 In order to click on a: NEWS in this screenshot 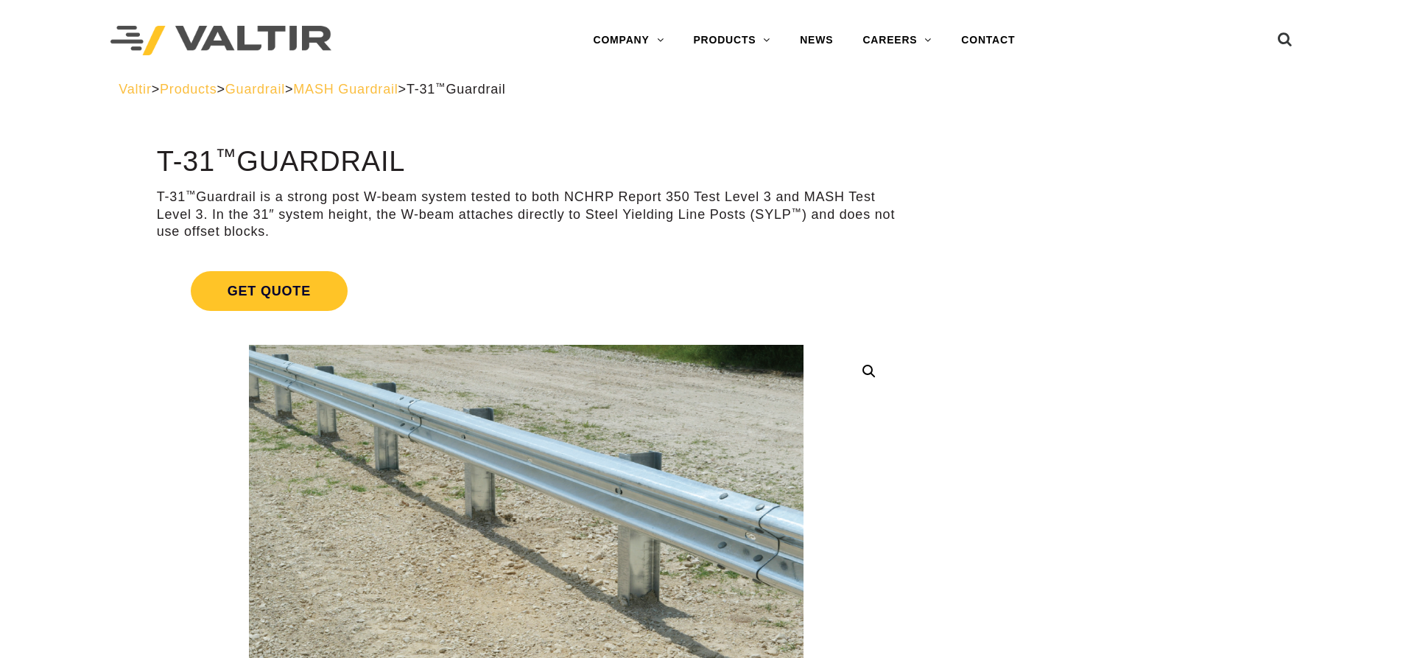, I will do `click(816, 40)`.